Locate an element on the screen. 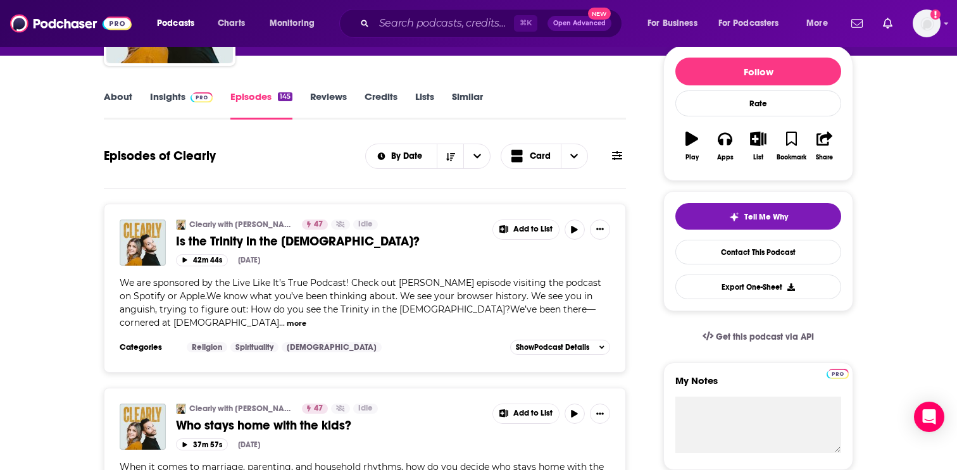 This screenshot has height=470, width=957. button: Sort Direction is located at coordinates (450, 156).